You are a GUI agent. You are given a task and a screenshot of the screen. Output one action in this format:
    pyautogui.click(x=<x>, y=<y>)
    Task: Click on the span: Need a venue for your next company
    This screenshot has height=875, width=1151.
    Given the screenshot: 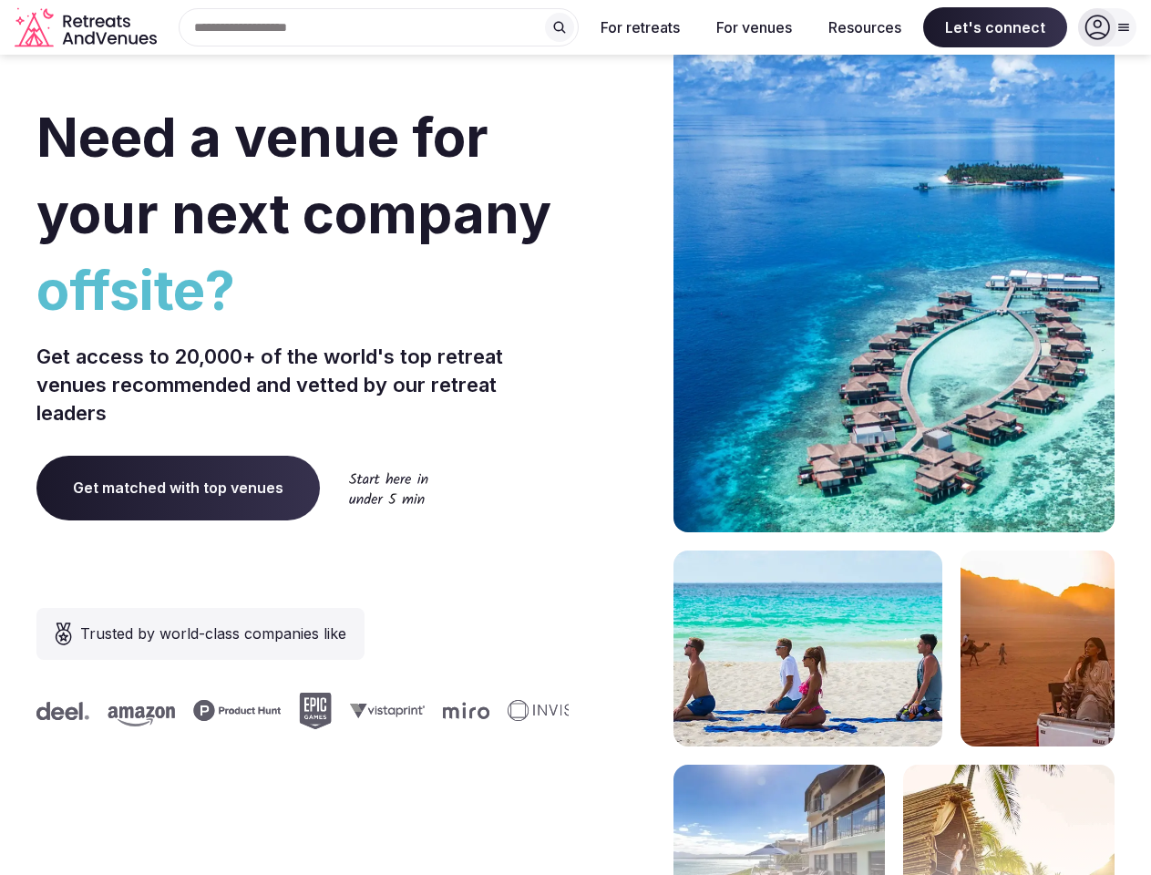 What is the action you would take?
    pyautogui.click(x=293, y=175)
    